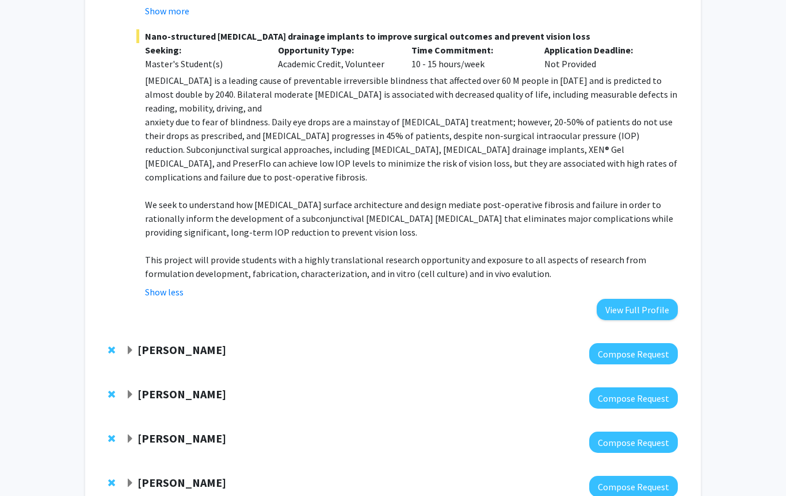 Image resolution: width=786 pixels, height=496 pixels. Describe the element at coordinates (112, 395) in the screenshot. I see `span: Remove Cindy Cai from bookmarks` at that location.